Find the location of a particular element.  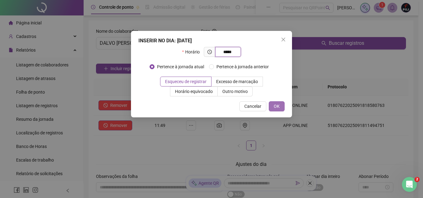

span: 2 is located at coordinates (417, 180).